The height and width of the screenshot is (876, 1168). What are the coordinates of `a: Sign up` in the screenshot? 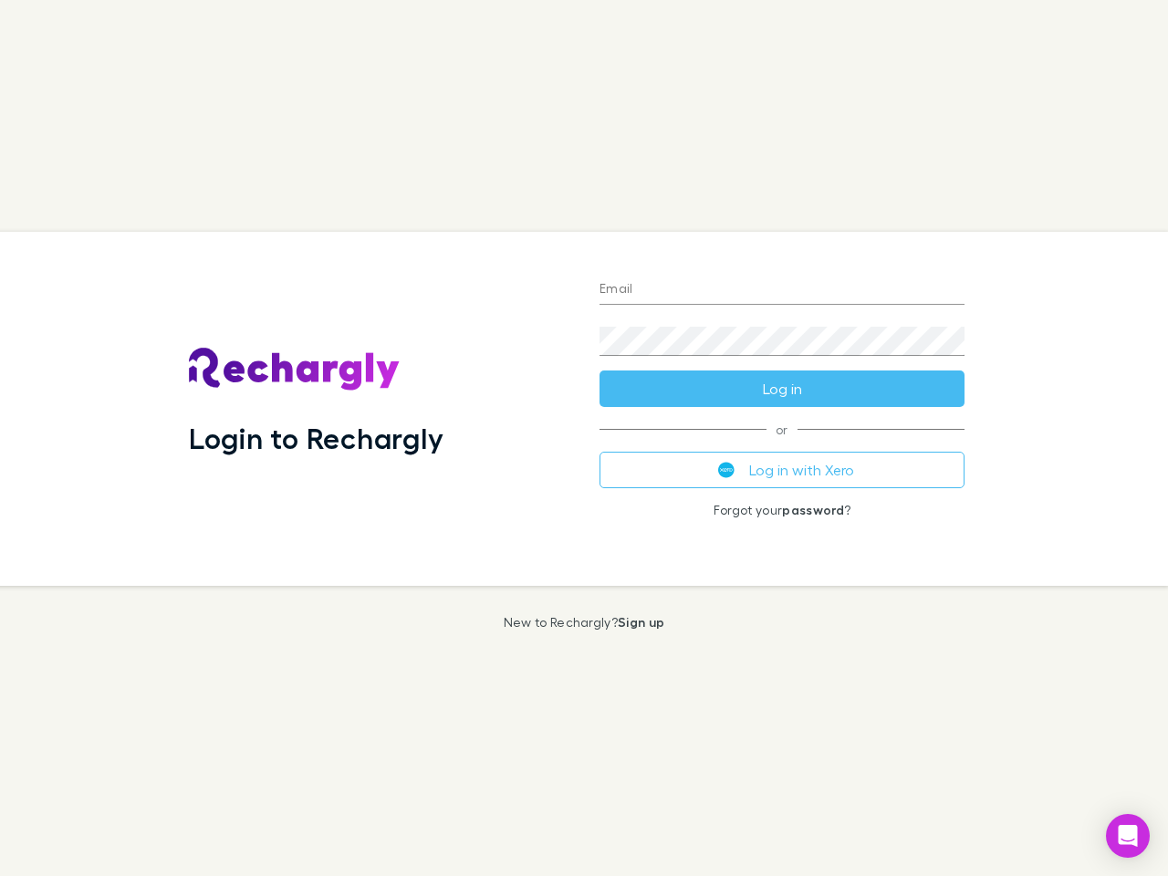 It's located at (641, 621).